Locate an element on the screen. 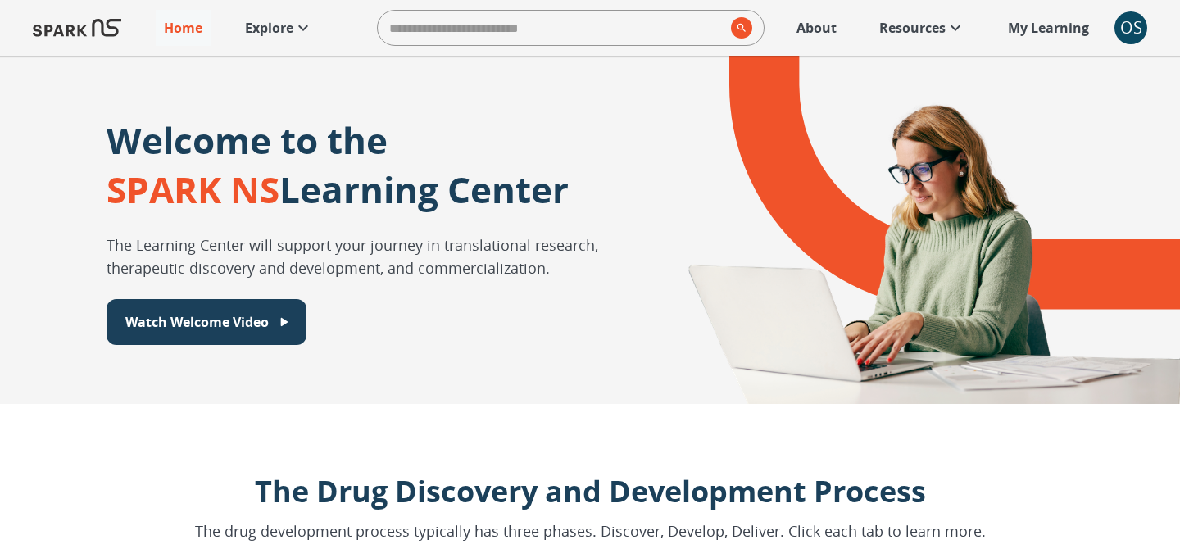 The width and height of the screenshot is (1180, 558). button: account of current user is located at coordinates (1131, 28).